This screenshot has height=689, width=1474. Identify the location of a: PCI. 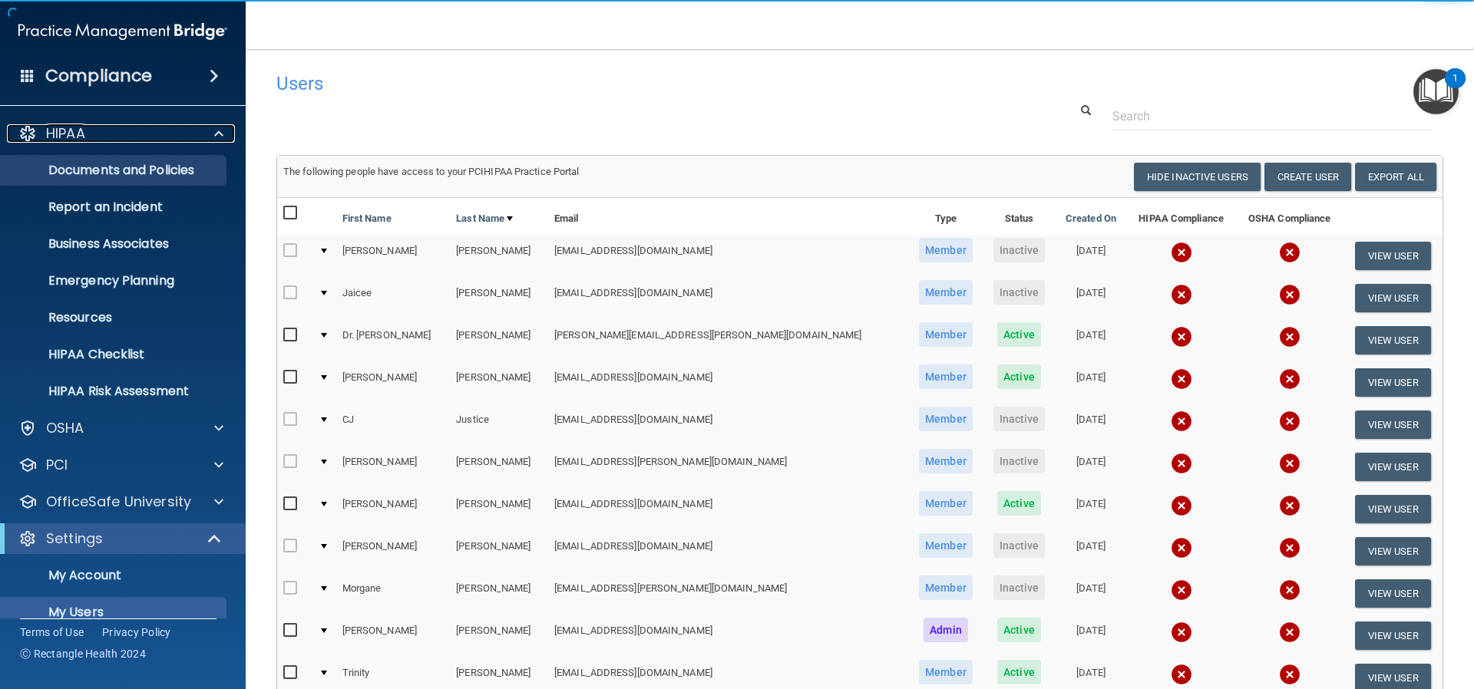
(121, 465).